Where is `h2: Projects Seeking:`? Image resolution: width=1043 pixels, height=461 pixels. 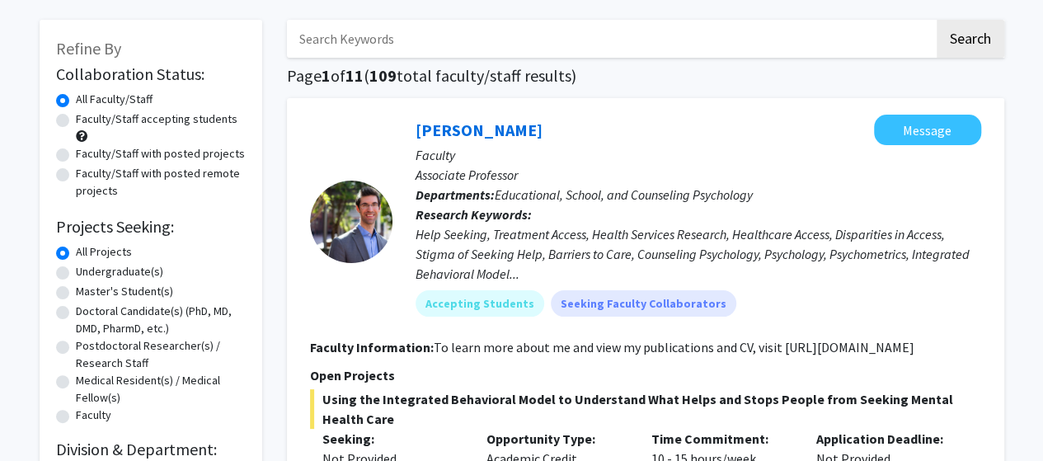
h2: Projects Seeking: is located at coordinates (151, 227).